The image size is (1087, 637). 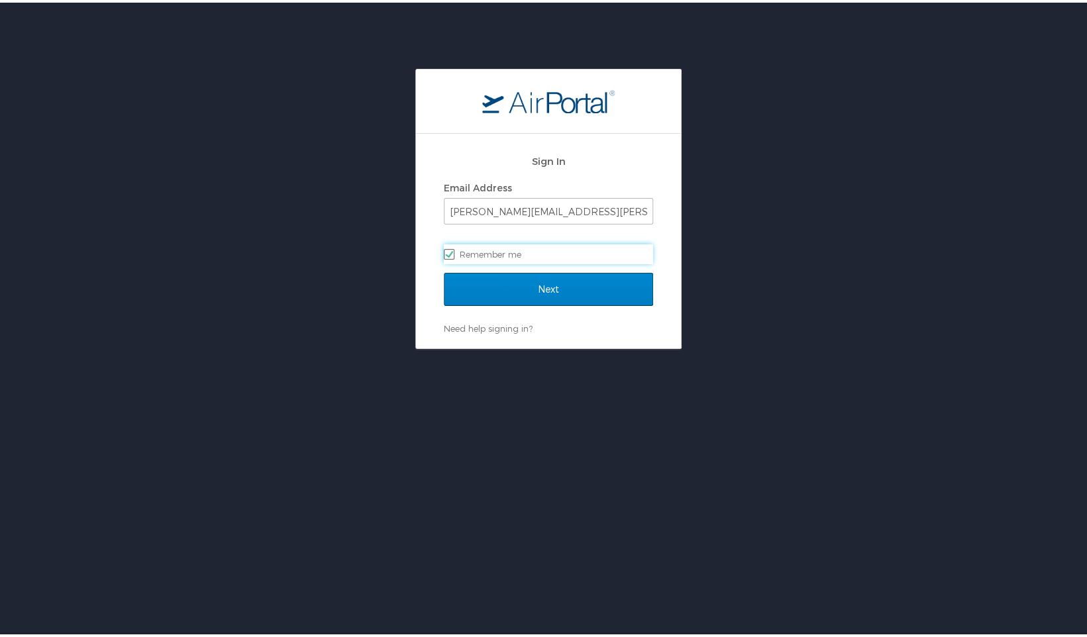 I want to click on label: Email Address, so click(x=478, y=185).